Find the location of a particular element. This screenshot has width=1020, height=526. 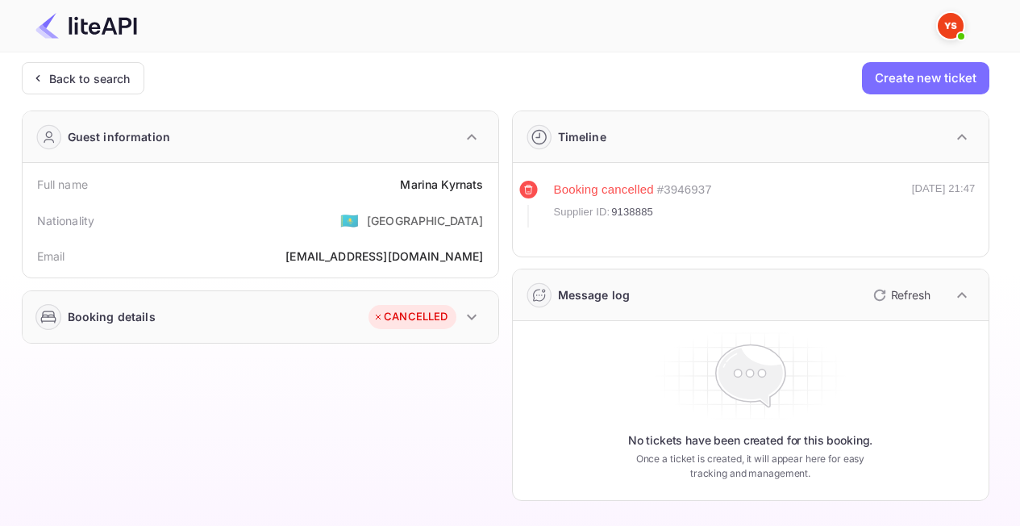

div: # 3946937 is located at coordinates (684, 189).